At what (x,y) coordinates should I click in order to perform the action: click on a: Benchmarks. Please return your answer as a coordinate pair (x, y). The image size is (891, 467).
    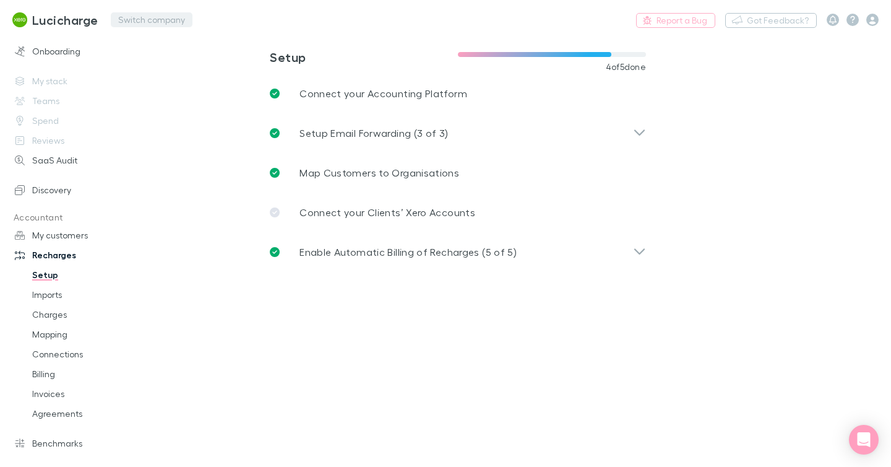
    Looking at the image, I should click on (77, 443).